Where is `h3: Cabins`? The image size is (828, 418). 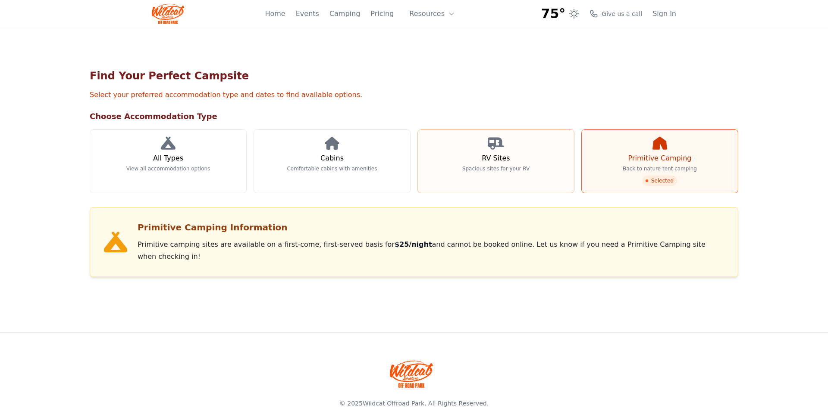 h3: Cabins is located at coordinates (332, 158).